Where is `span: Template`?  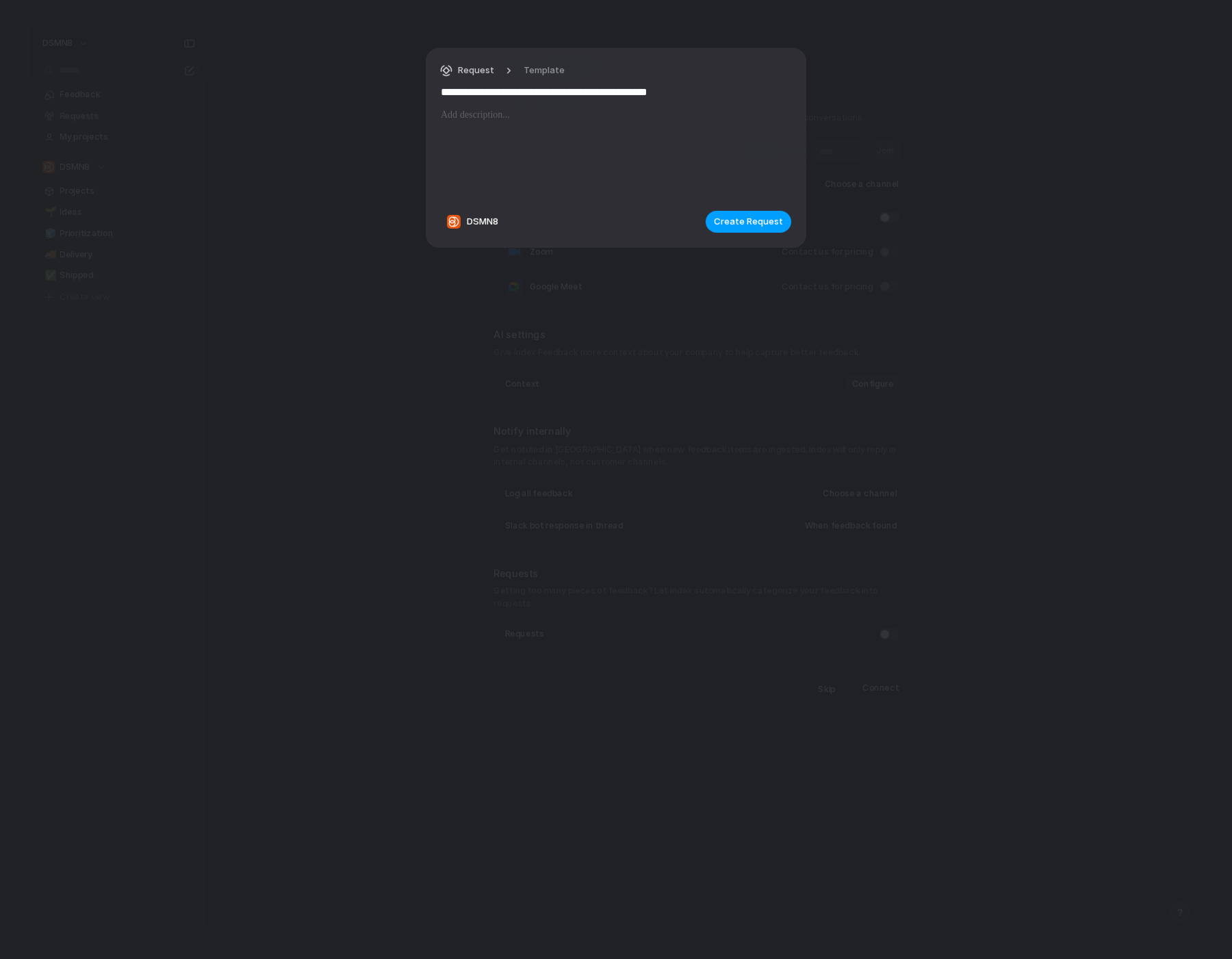 span: Template is located at coordinates (544, 70).